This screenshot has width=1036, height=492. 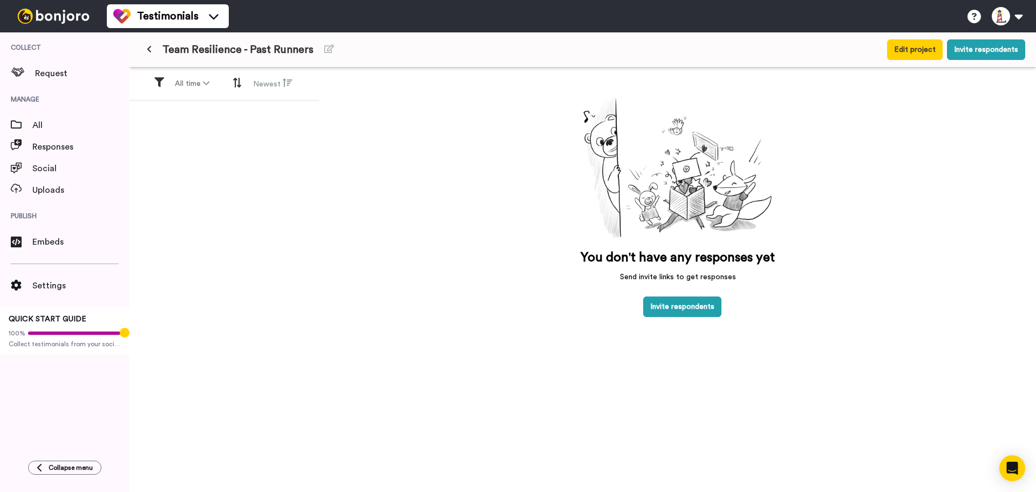 I want to click on span: 100%, so click(x=17, y=333).